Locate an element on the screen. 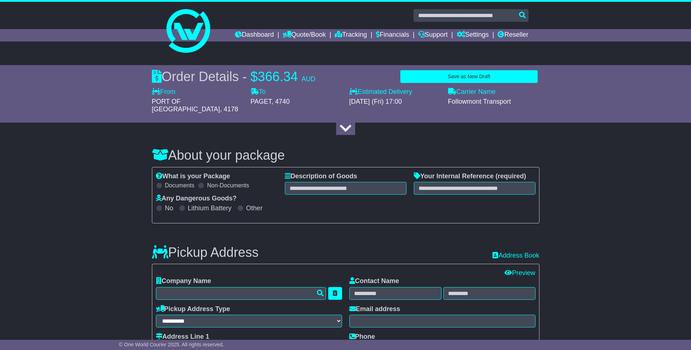  label: Estimated Delivery is located at coordinates (395, 92).